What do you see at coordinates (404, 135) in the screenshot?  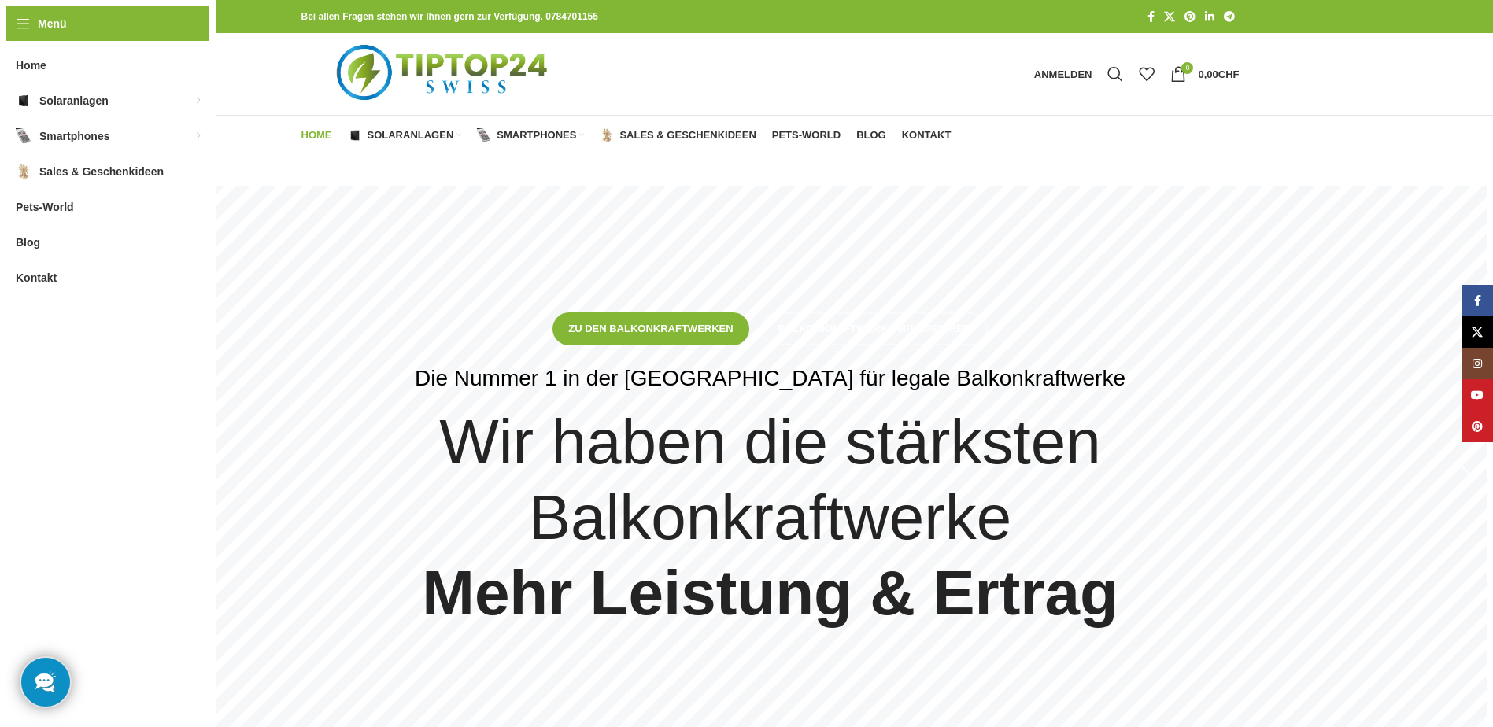 I see `a: Solaranlagen` at bounding box center [404, 135].